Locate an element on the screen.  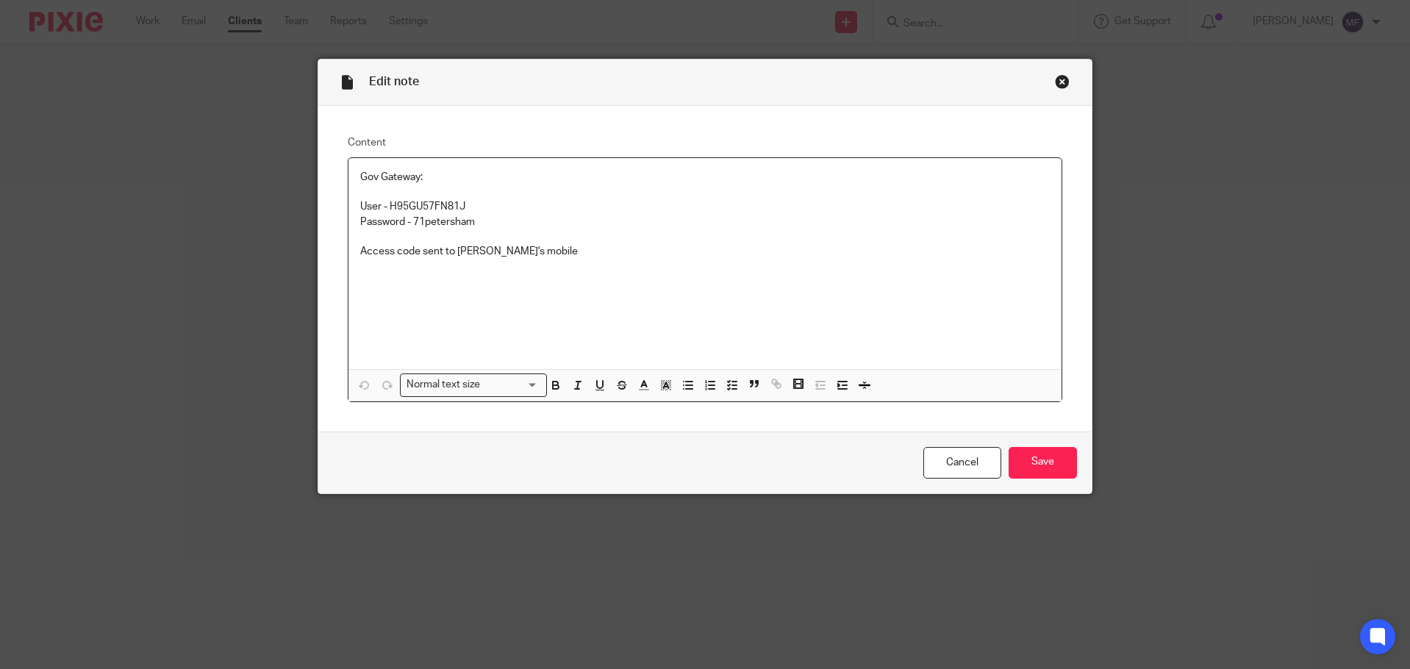
span: Edit note is located at coordinates (394, 82).